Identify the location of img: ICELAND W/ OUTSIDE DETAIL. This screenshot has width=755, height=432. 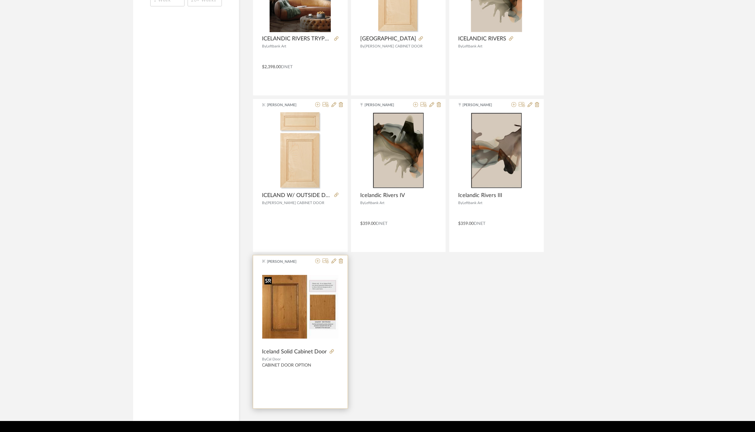
(300, 151).